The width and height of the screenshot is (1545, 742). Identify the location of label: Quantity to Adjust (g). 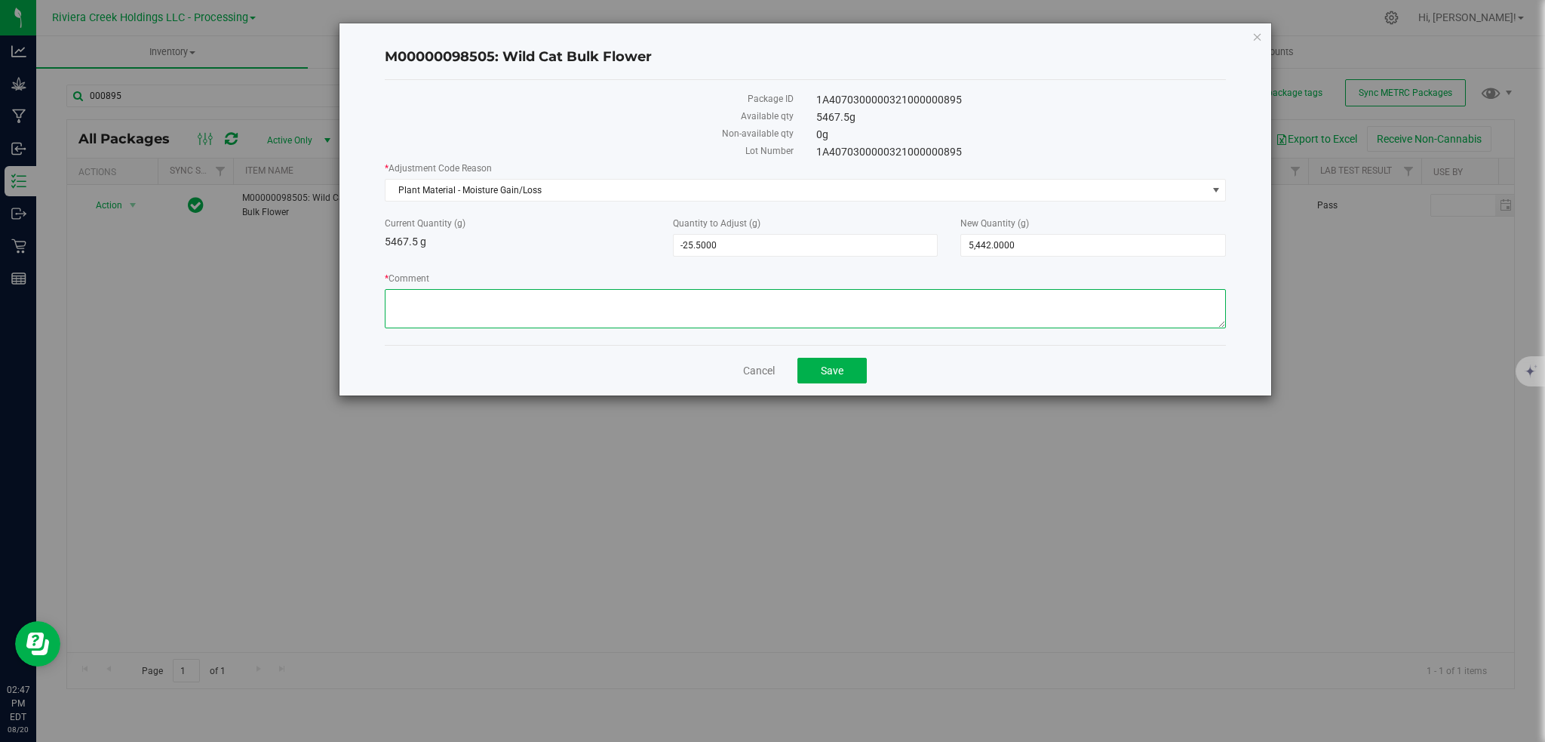
(806, 223).